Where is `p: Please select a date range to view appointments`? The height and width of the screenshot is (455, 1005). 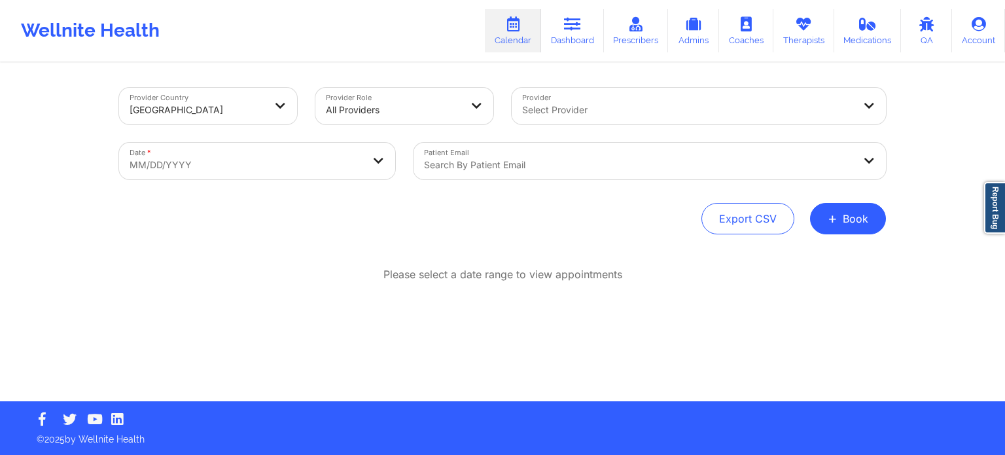
p: Please select a date range to view appointments is located at coordinates (503, 274).